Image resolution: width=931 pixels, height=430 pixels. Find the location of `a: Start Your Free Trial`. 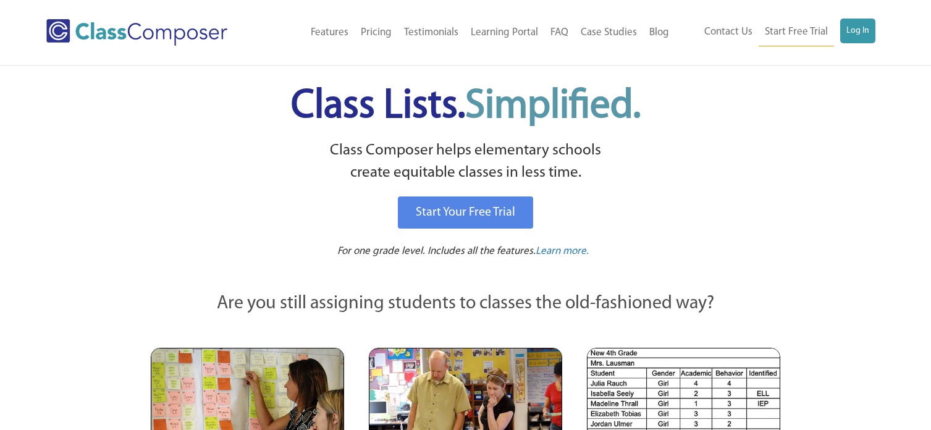

a: Start Your Free Trial is located at coordinates (465, 213).